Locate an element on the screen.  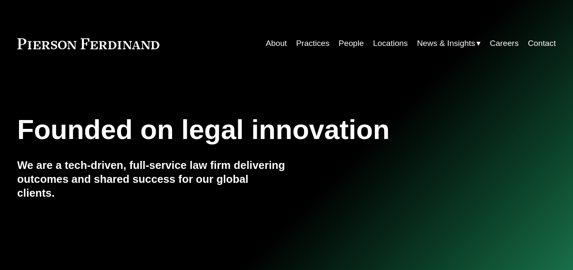
a: Practices is located at coordinates (313, 43).